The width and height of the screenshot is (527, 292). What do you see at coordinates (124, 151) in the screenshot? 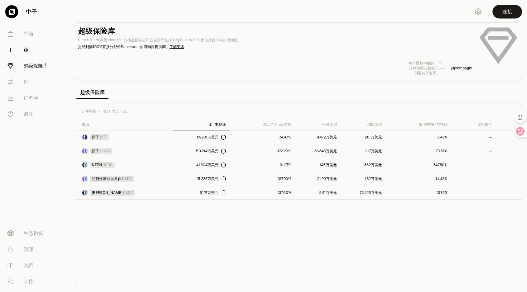
I see `a: dATOM 徽标USDC 徽标原子USDC` at bounding box center [124, 151].